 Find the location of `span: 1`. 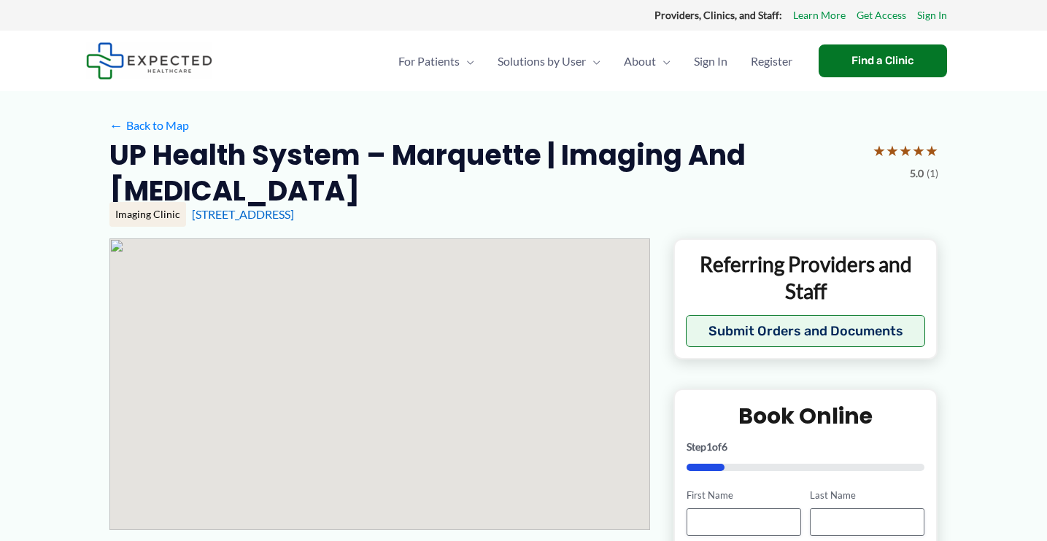

span: 1 is located at coordinates (709, 447).